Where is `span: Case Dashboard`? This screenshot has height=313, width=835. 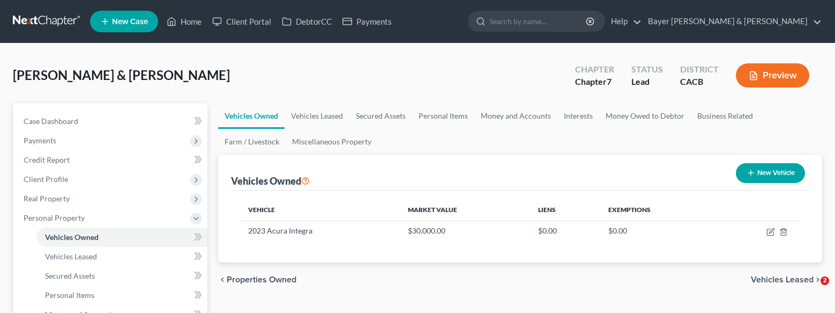 span: Case Dashboard is located at coordinates (51, 121).